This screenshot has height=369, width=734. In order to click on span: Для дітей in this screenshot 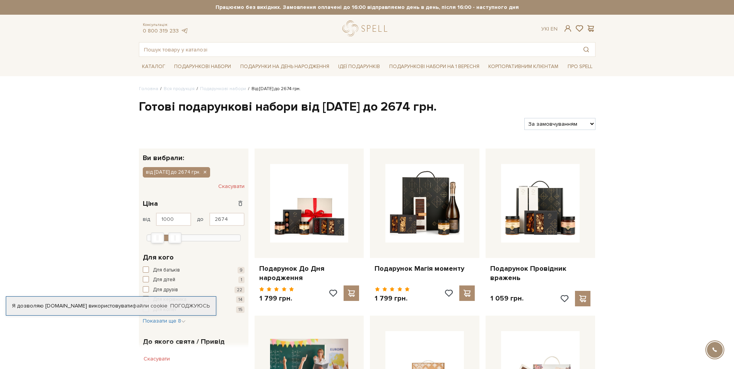, I will do `click(164, 280)`.